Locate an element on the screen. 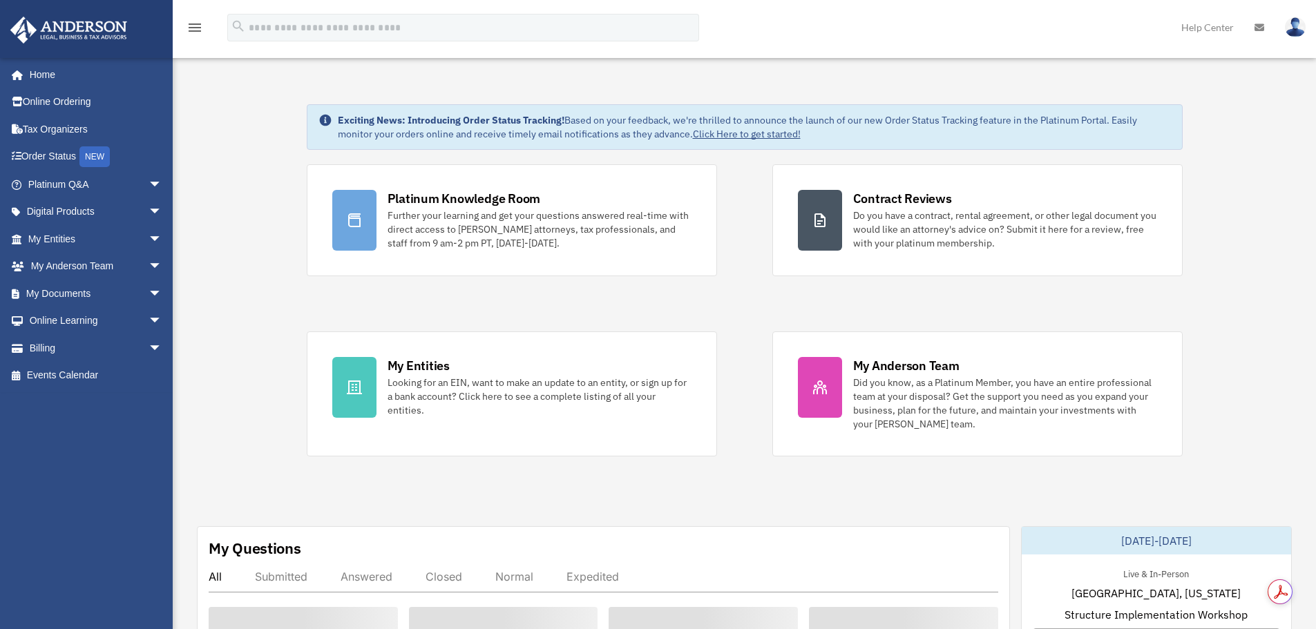  div: All is located at coordinates (215, 577).